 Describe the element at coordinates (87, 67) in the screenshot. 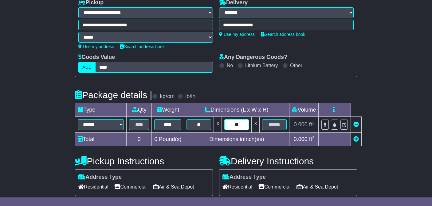

I see `label: AUD` at that location.